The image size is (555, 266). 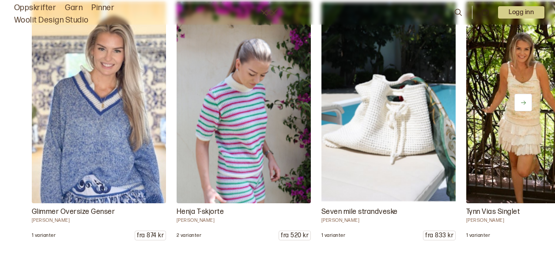 What do you see at coordinates (521, 12) in the screenshot?
I see `button: User dropdown` at bounding box center [521, 12].